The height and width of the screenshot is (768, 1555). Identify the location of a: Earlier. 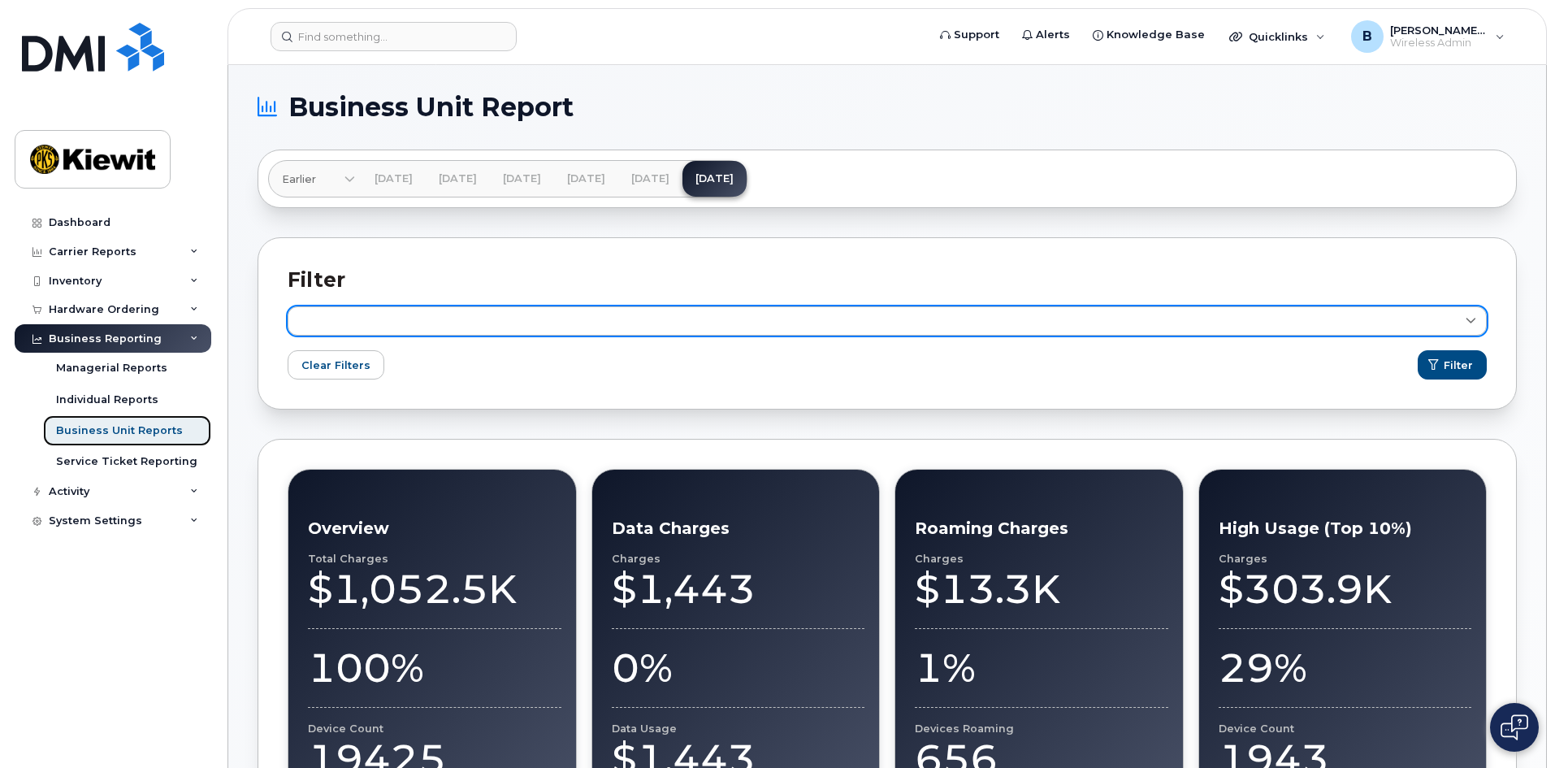
(312, 179).